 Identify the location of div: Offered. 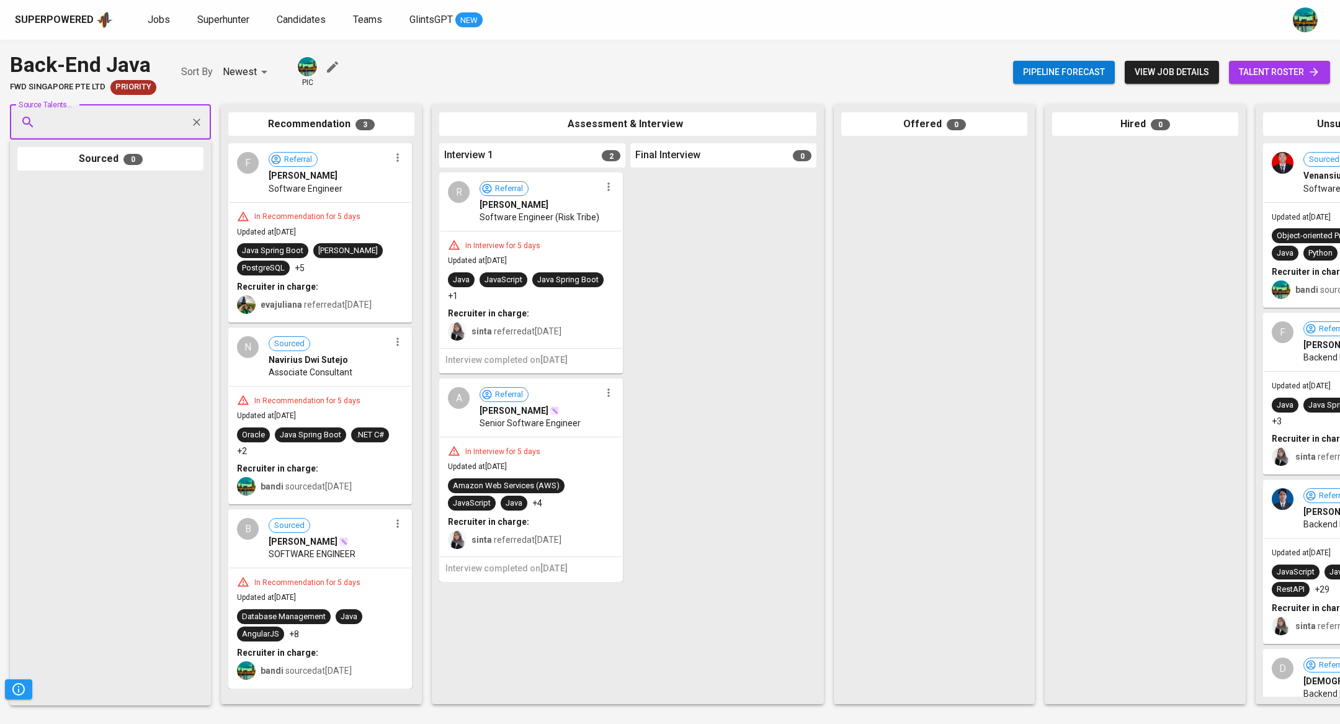
(935, 124).